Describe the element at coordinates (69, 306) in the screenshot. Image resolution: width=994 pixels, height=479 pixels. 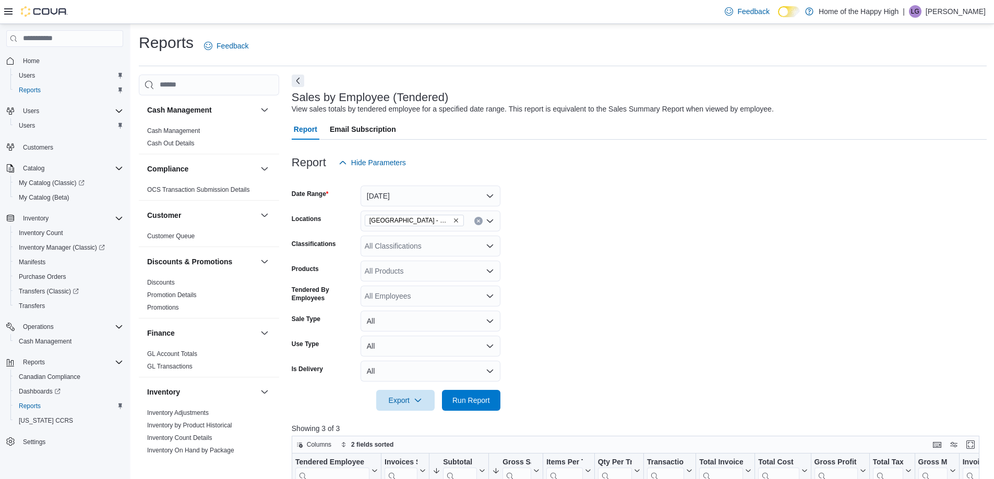
I see `button: Transfers` at that location.